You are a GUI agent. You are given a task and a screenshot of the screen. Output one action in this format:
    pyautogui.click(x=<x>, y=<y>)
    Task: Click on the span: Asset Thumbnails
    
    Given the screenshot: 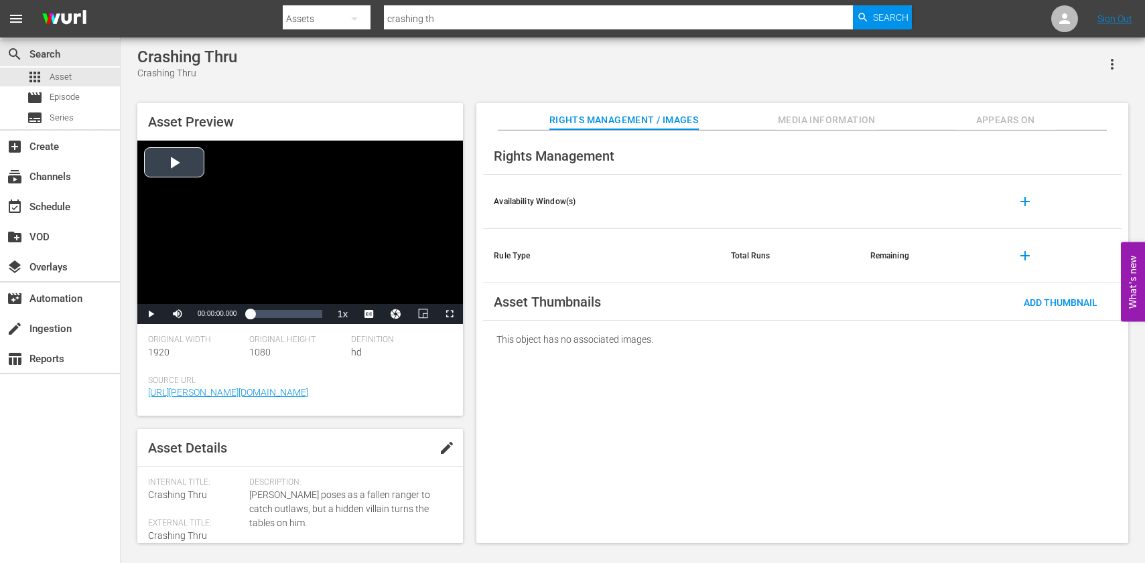 What is the action you would take?
    pyautogui.click(x=547, y=302)
    